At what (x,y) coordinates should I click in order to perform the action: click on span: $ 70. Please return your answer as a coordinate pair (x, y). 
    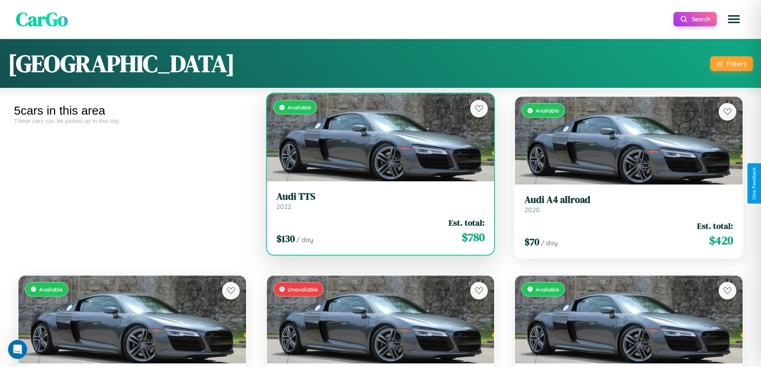
    Looking at the image, I should click on (531, 242).